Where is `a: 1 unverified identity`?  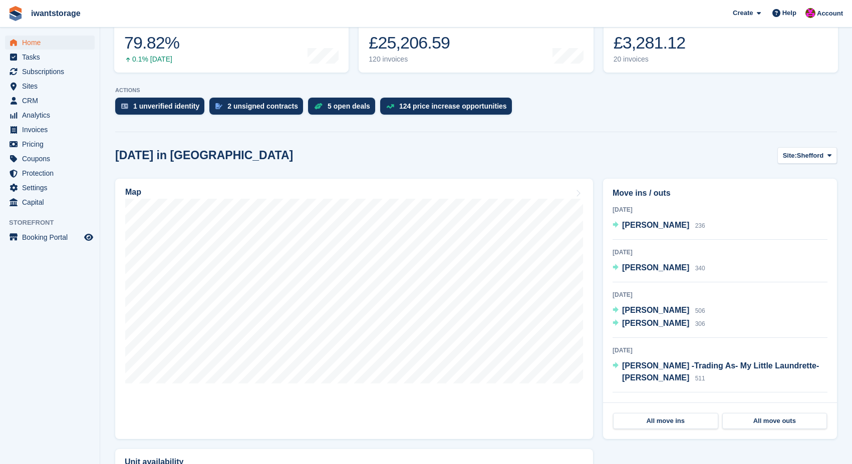 a: 1 unverified identity is located at coordinates (162, 109).